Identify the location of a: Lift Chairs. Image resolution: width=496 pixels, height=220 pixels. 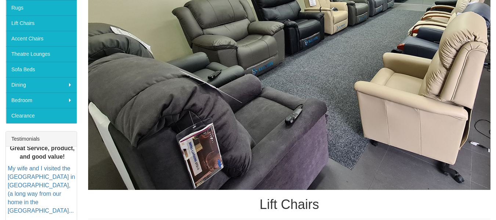
(41, 23).